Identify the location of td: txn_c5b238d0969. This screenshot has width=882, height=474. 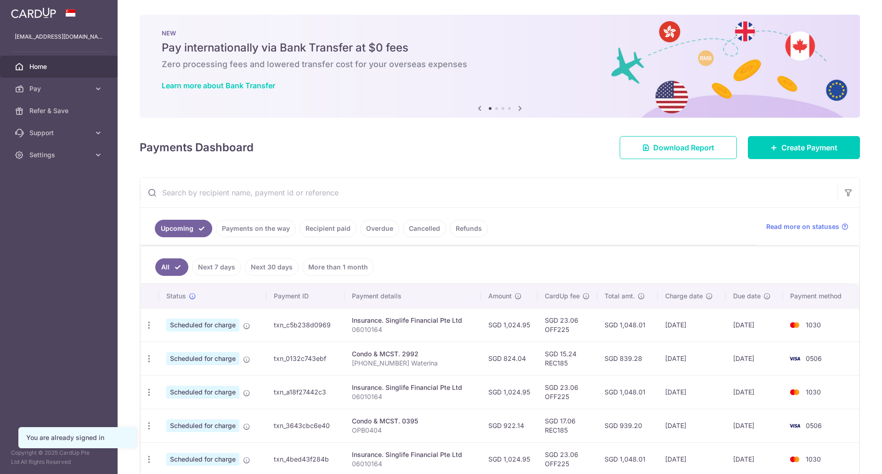
(306, 324).